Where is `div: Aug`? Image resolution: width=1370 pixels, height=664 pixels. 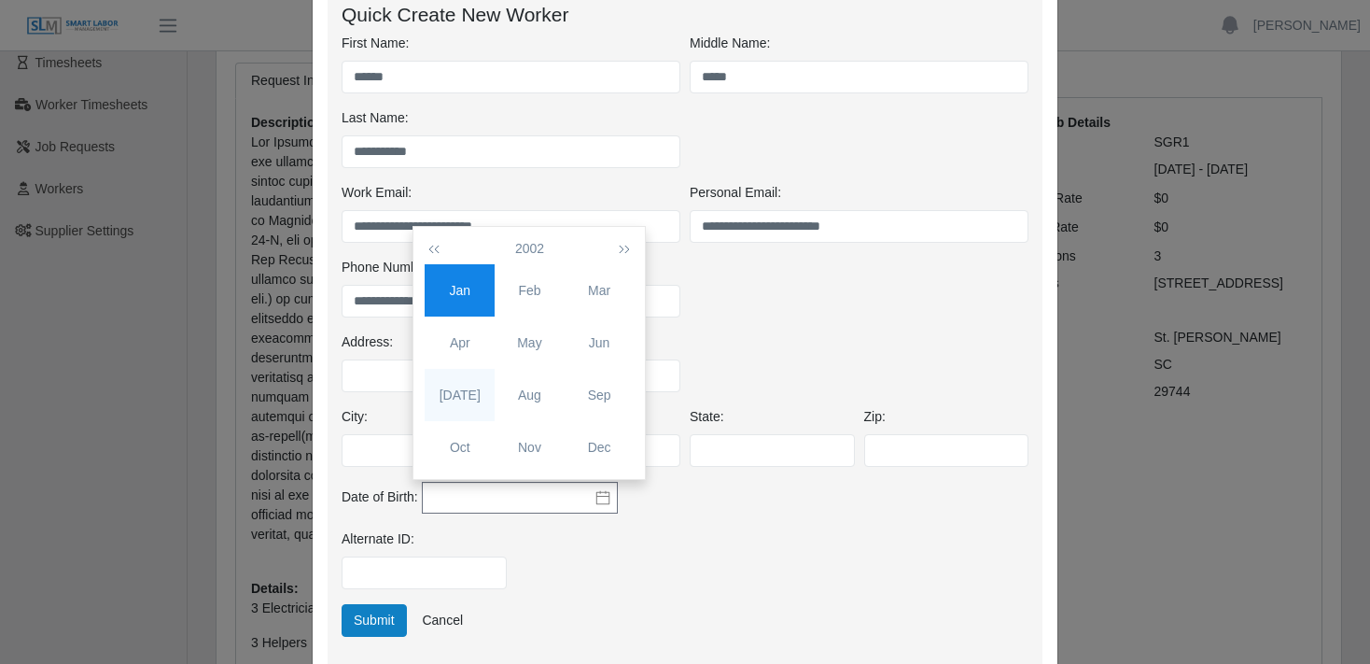 div: Aug is located at coordinates (529, 395).